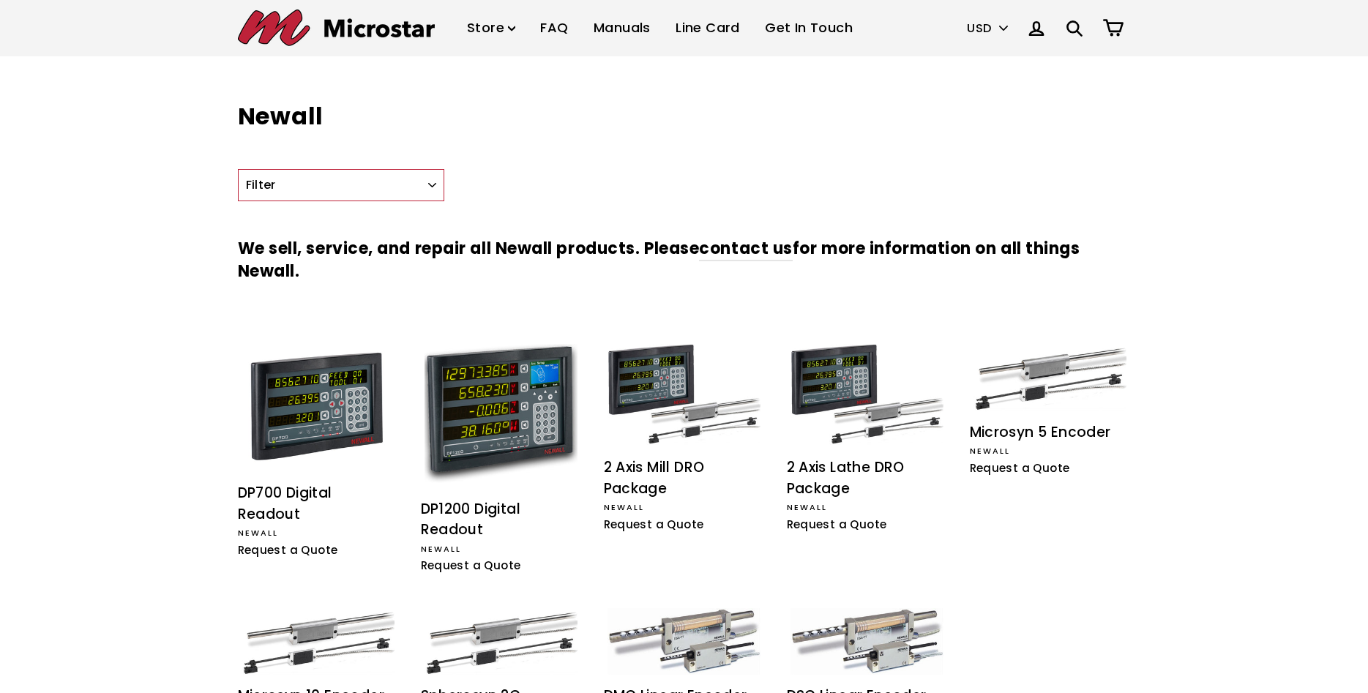  Describe the element at coordinates (867, 441) in the screenshot. I see `a: 2 Axis Lathe DRO Package 2 Axis Lathe DRO Package Newall Request a Quote` at that location.